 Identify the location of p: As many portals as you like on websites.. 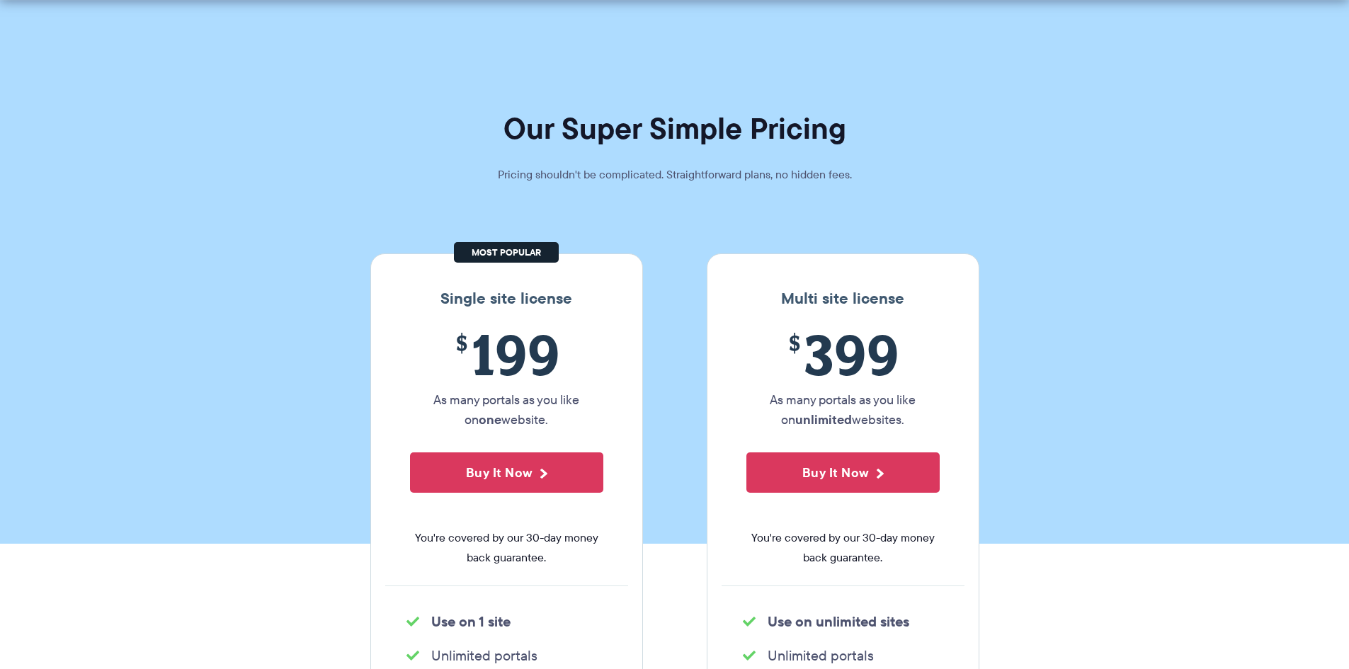
(842, 410).